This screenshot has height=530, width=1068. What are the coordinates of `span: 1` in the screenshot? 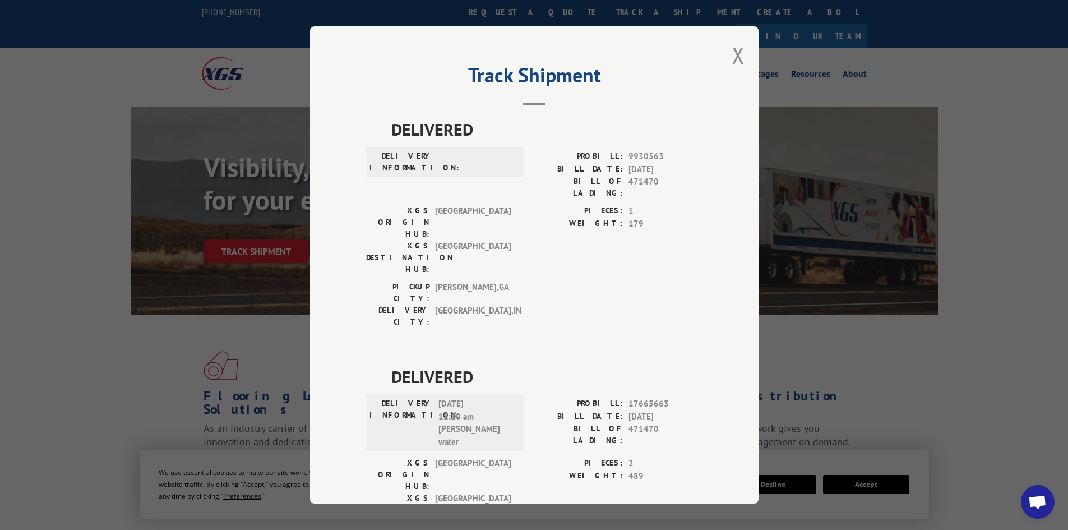 It's located at (666, 211).